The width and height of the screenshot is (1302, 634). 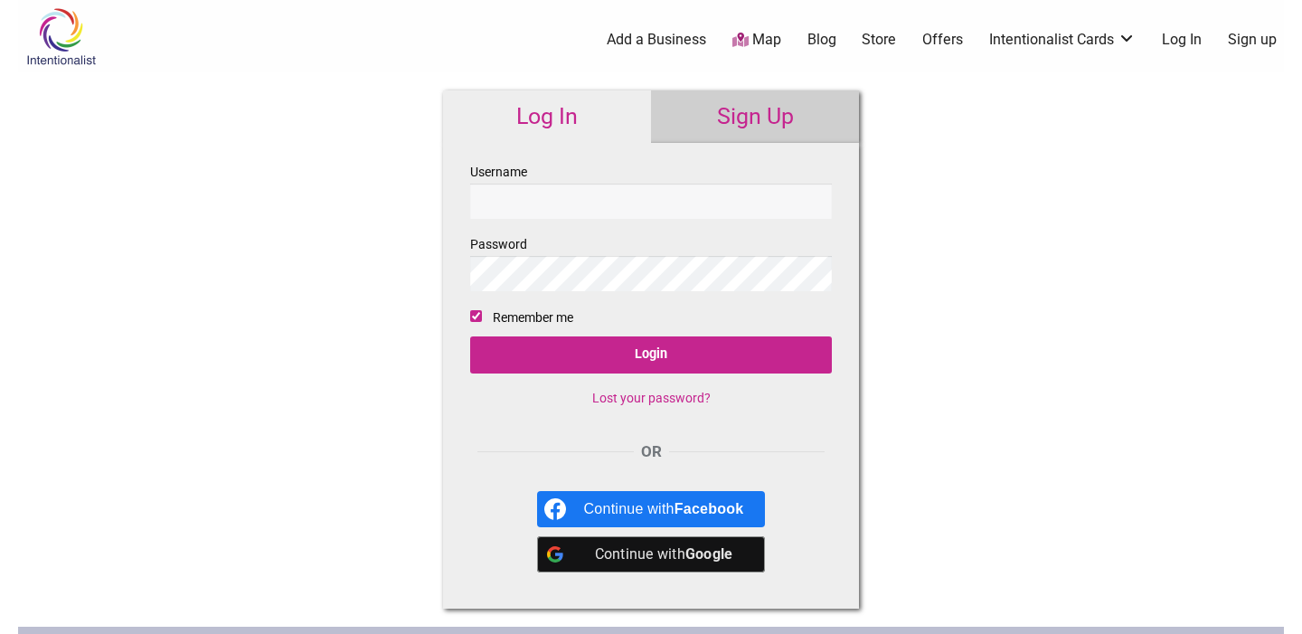 I want to click on input: Login, so click(x=651, y=355).